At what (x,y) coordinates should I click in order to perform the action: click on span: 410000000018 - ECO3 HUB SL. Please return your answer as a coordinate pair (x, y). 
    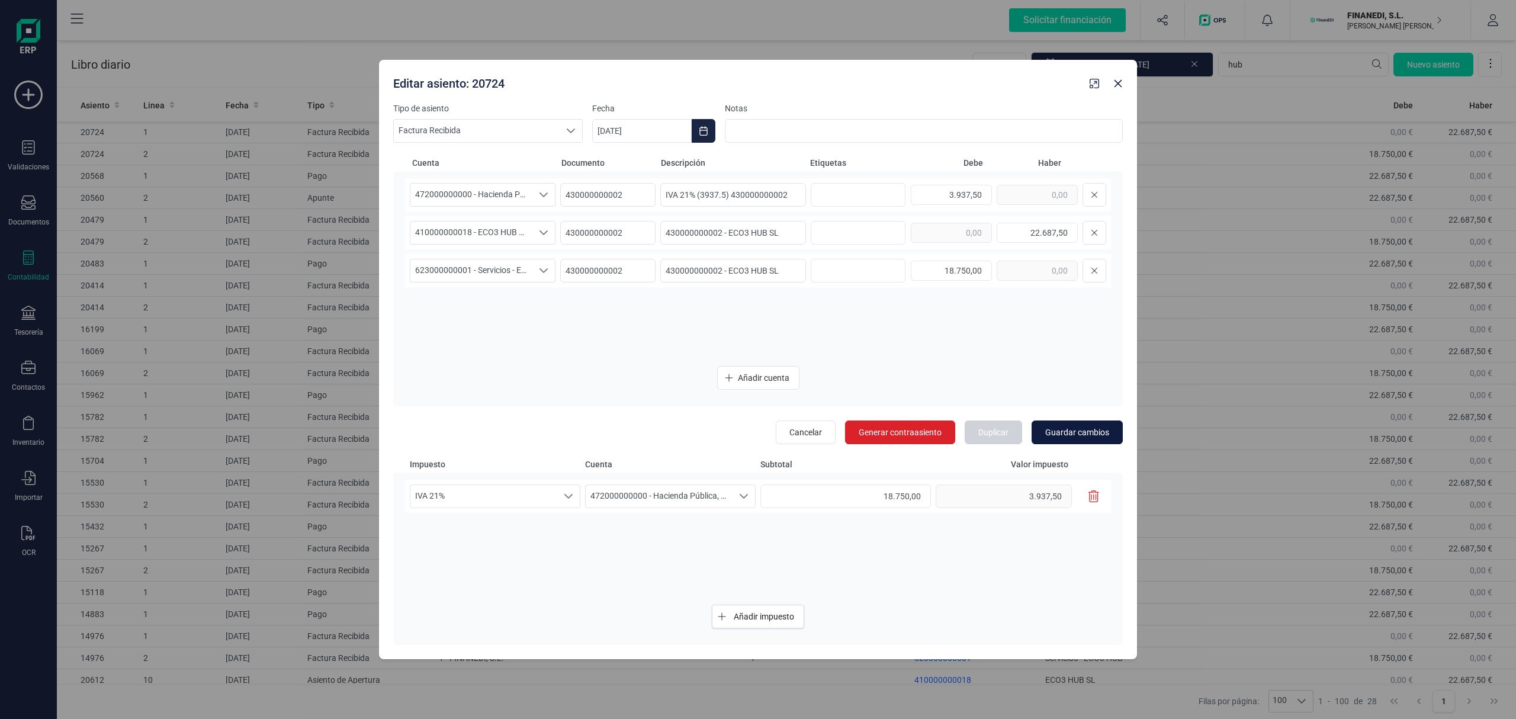
    Looking at the image, I should click on (471, 233).